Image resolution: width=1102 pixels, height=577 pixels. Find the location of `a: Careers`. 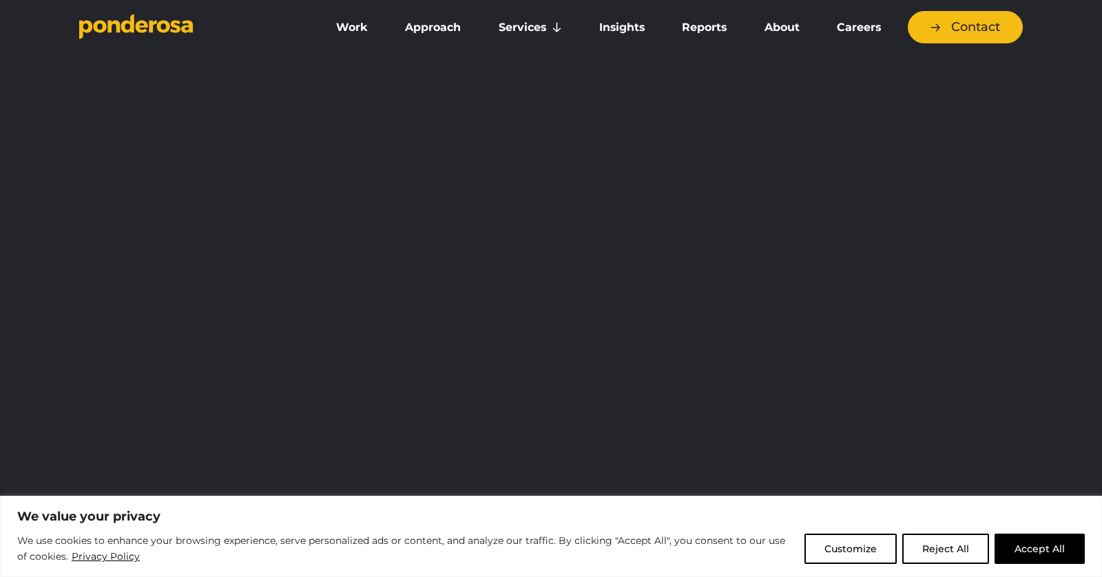

a: Careers is located at coordinates (859, 28).